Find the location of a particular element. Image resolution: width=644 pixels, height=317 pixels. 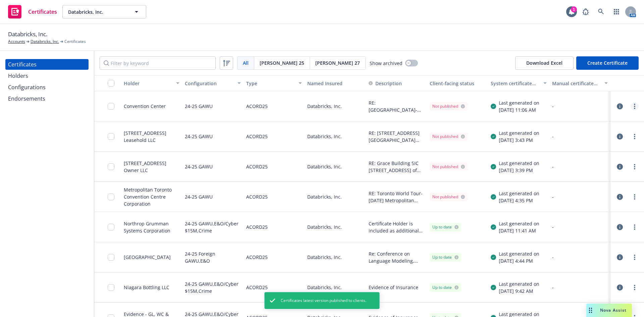

button: Create Certificate is located at coordinates (608, 63).